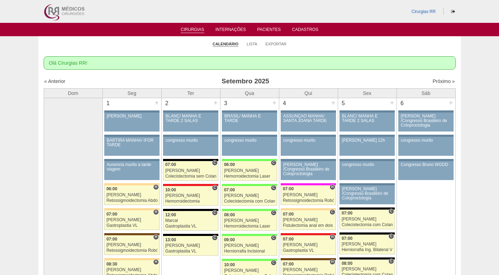 The height and width of the screenshot is (275, 499). I want to click on div: Key: Santa Joana, so click(308, 260).